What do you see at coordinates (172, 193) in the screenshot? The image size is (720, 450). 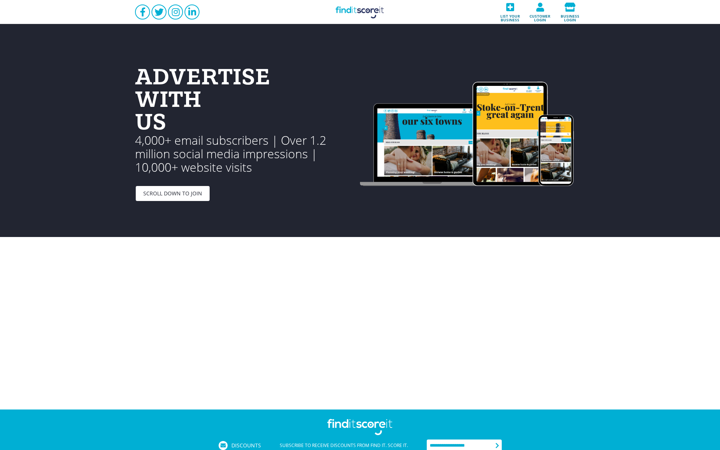 I see `div: SCROLL DOWN TO JOIN` at bounding box center [172, 193].